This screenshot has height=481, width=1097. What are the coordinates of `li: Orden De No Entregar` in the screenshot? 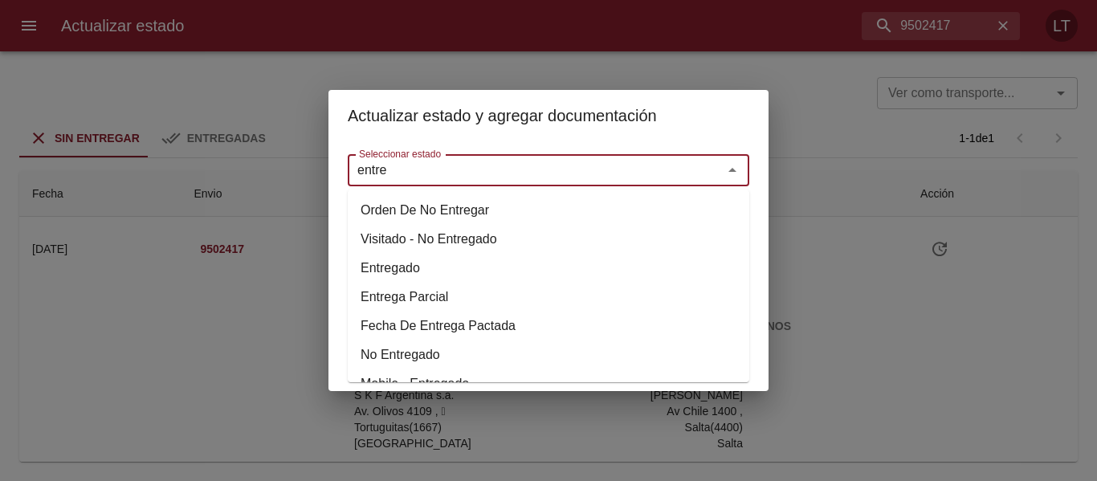 It's located at (549, 210).